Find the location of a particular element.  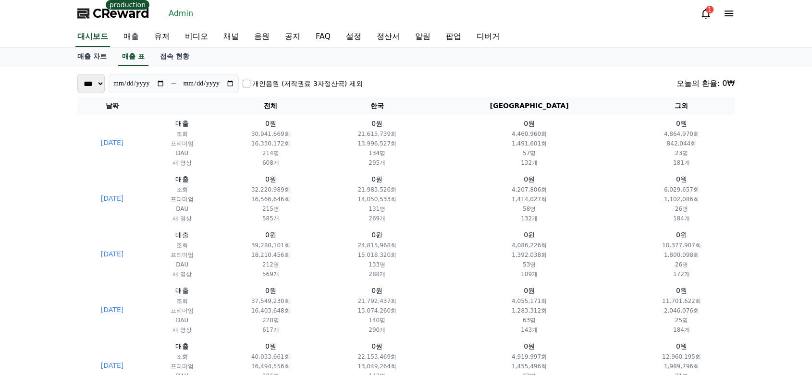

a: Settings is located at coordinates (154, 317).